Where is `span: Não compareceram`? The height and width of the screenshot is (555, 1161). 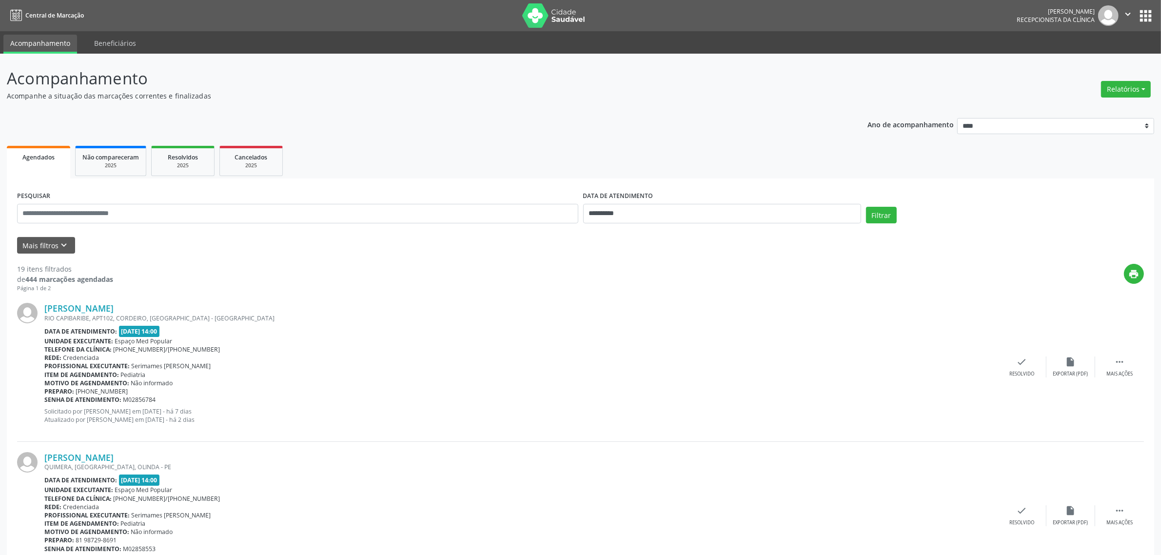 span: Não compareceram is located at coordinates (111, 157).